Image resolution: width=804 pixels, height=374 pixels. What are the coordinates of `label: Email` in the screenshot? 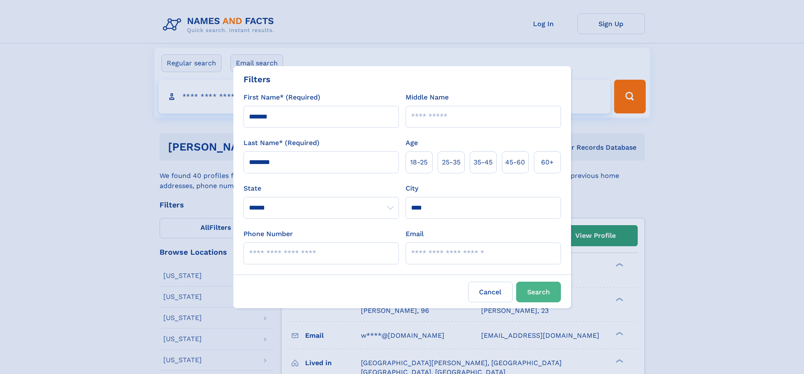 It's located at (414, 234).